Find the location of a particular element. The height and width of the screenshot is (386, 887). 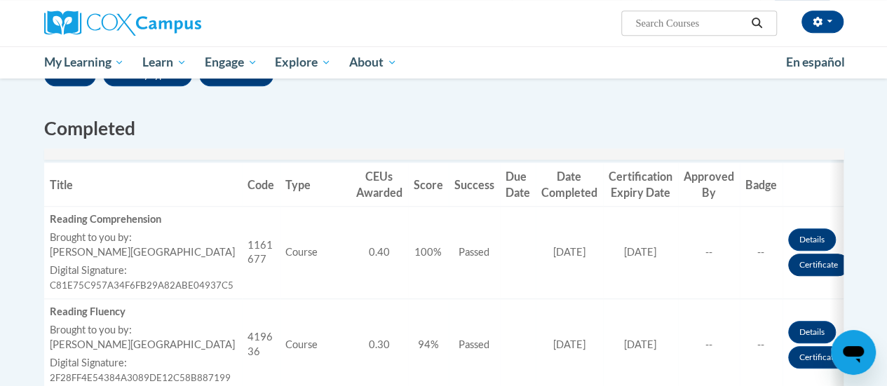

input: Search Courses is located at coordinates (690, 23).